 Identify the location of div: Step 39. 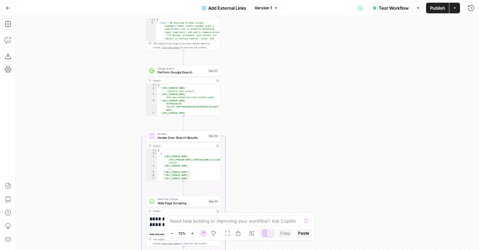
(213, 201).